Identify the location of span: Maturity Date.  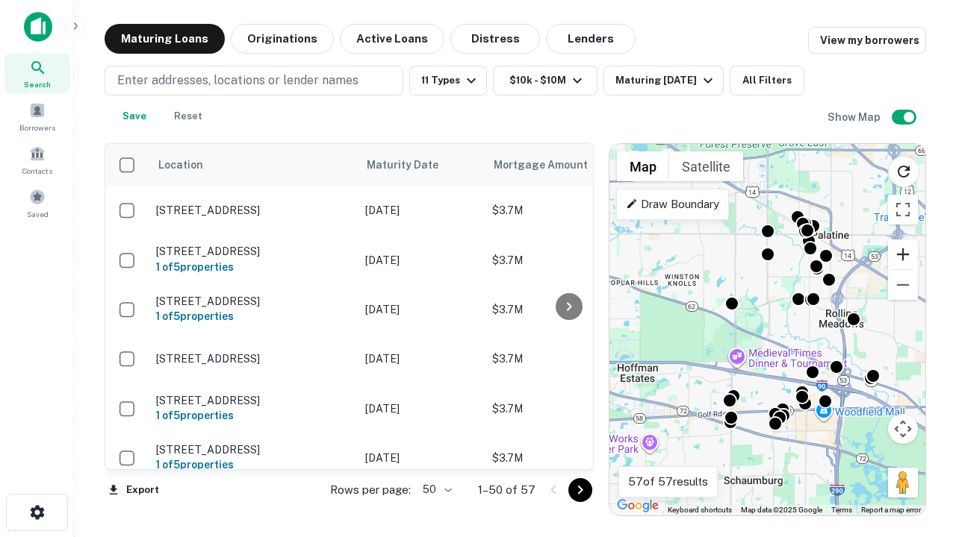
(412, 165).